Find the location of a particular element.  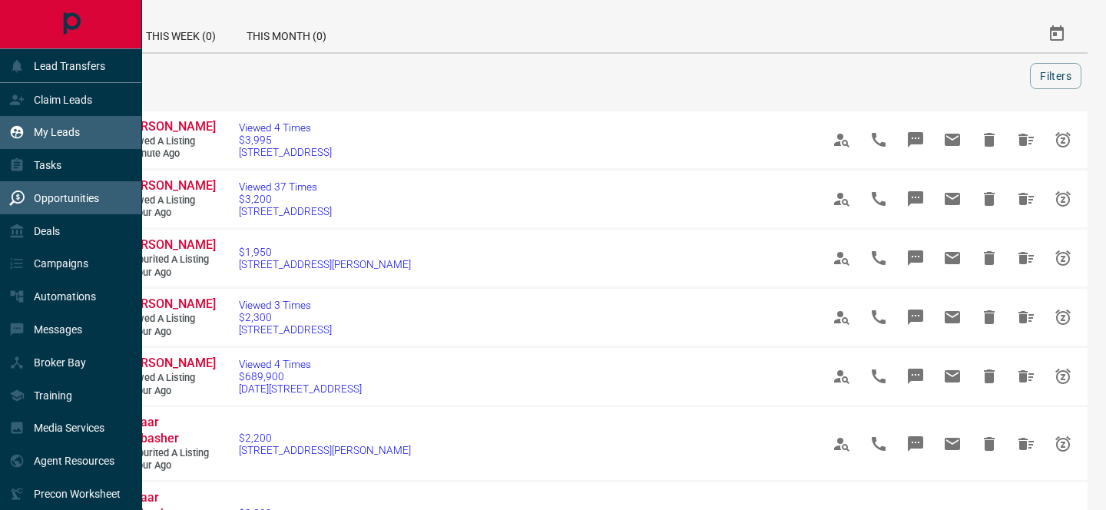

span: $689,900 is located at coordinates (300, 376).